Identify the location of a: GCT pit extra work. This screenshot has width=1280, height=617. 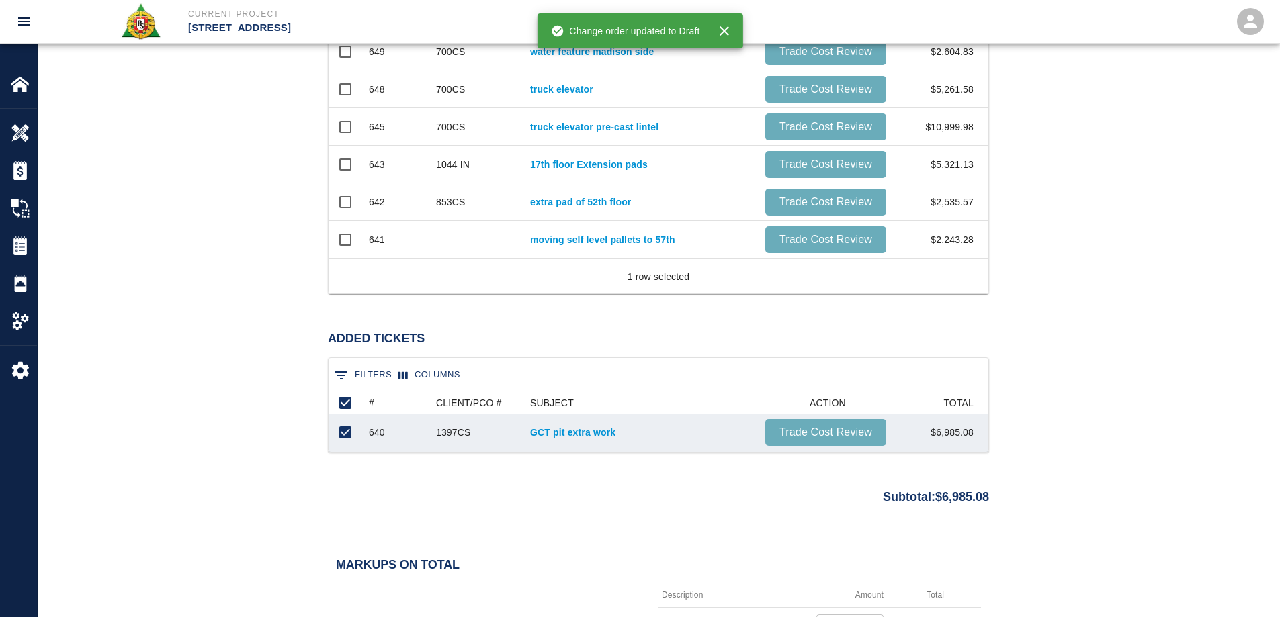
(641, 433).